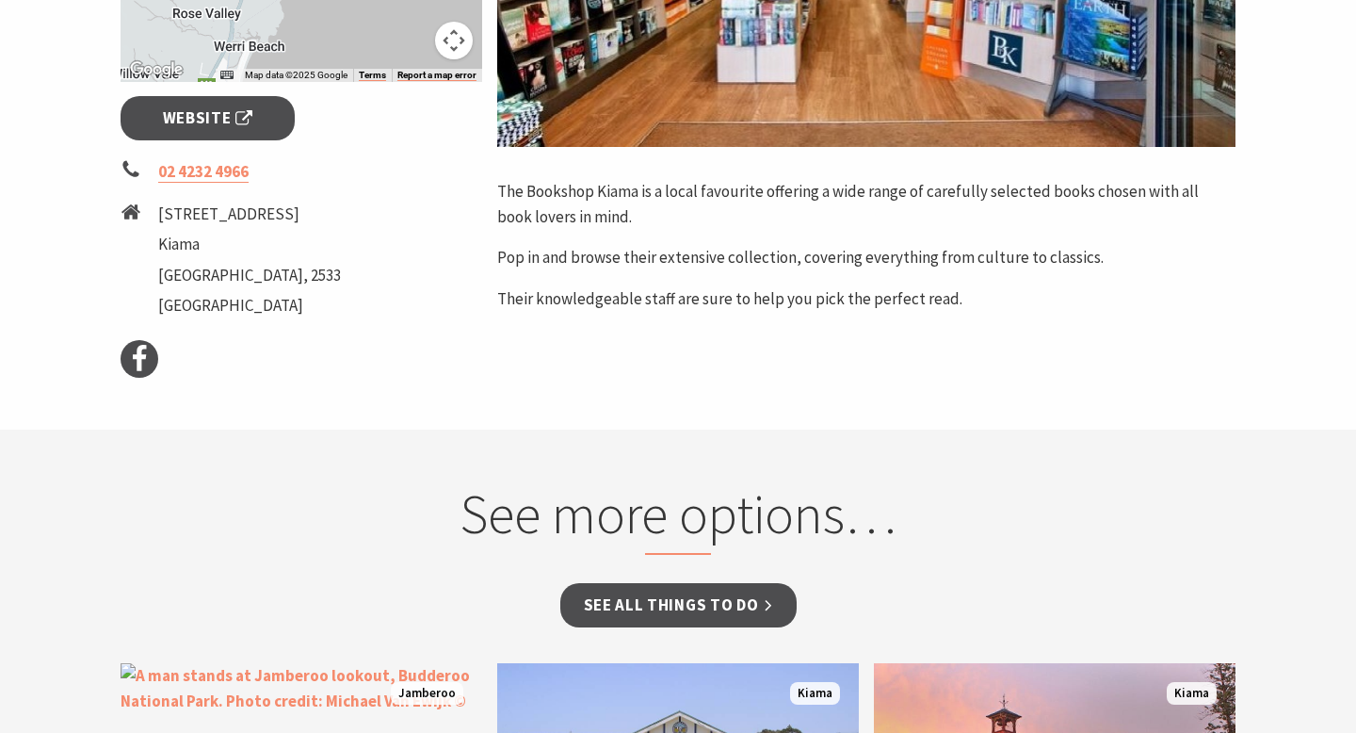 This screenshot has height=733, width=1356. What do you see at coordinates (250, 244) in the screenshot?
I see `li: Kiama` at bounding box center [250, 244].